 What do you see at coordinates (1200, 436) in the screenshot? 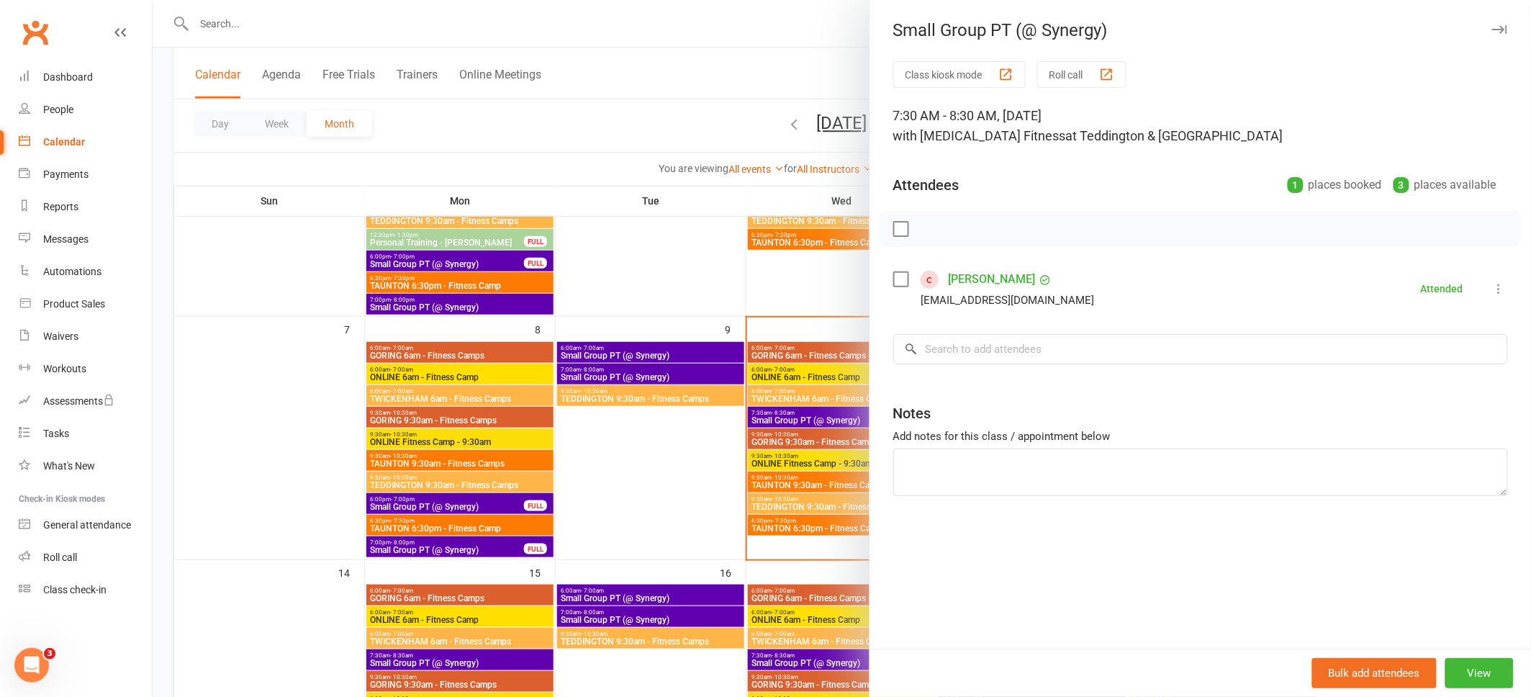
I see `div: Add notes for this class / appointment below` at bounding box center [1200, 436].